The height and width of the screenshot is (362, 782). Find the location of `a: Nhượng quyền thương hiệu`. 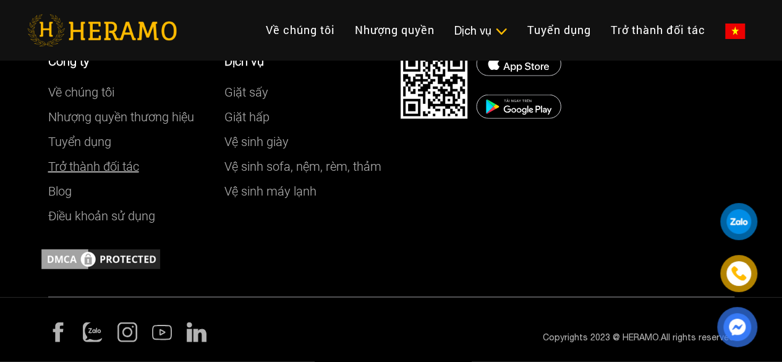

a: Nhượng quyền thương hiệu is located at coordinates (121, 117).